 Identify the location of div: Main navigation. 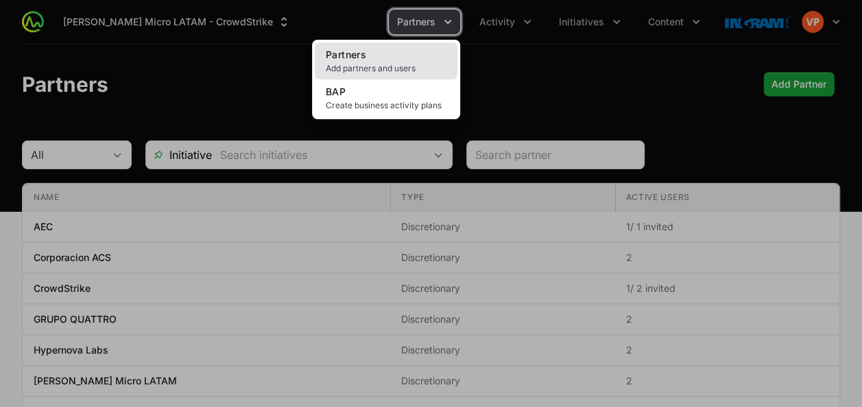
(376, 22).